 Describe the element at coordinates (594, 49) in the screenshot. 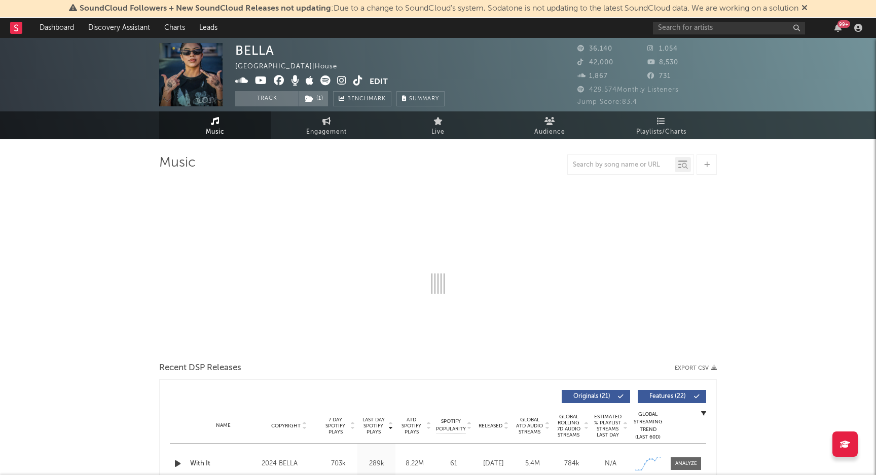

I see `span: 36,140` at that location.